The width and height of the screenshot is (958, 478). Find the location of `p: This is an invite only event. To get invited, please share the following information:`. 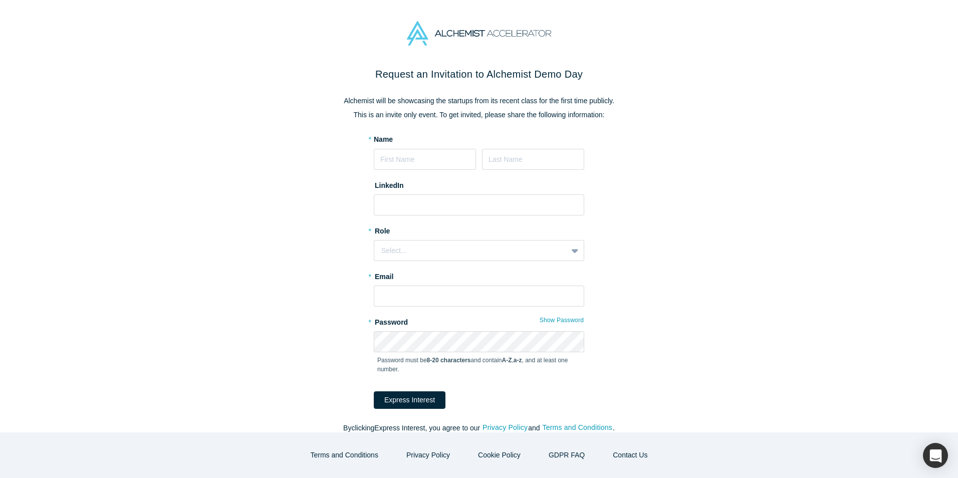

p: This is an invite only event. To get invited, please share the following information: is located at coordinates (479, 115).